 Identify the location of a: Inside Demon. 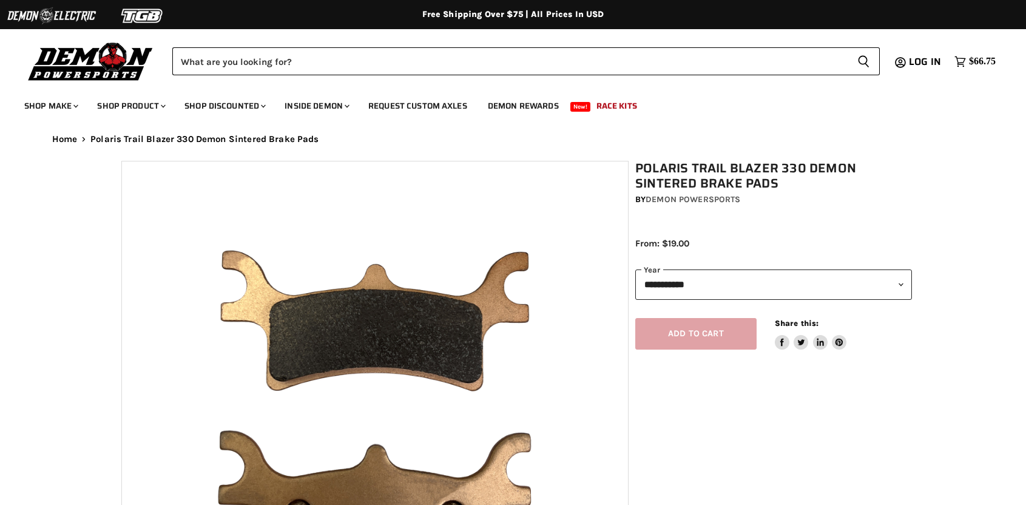
(316, 106).